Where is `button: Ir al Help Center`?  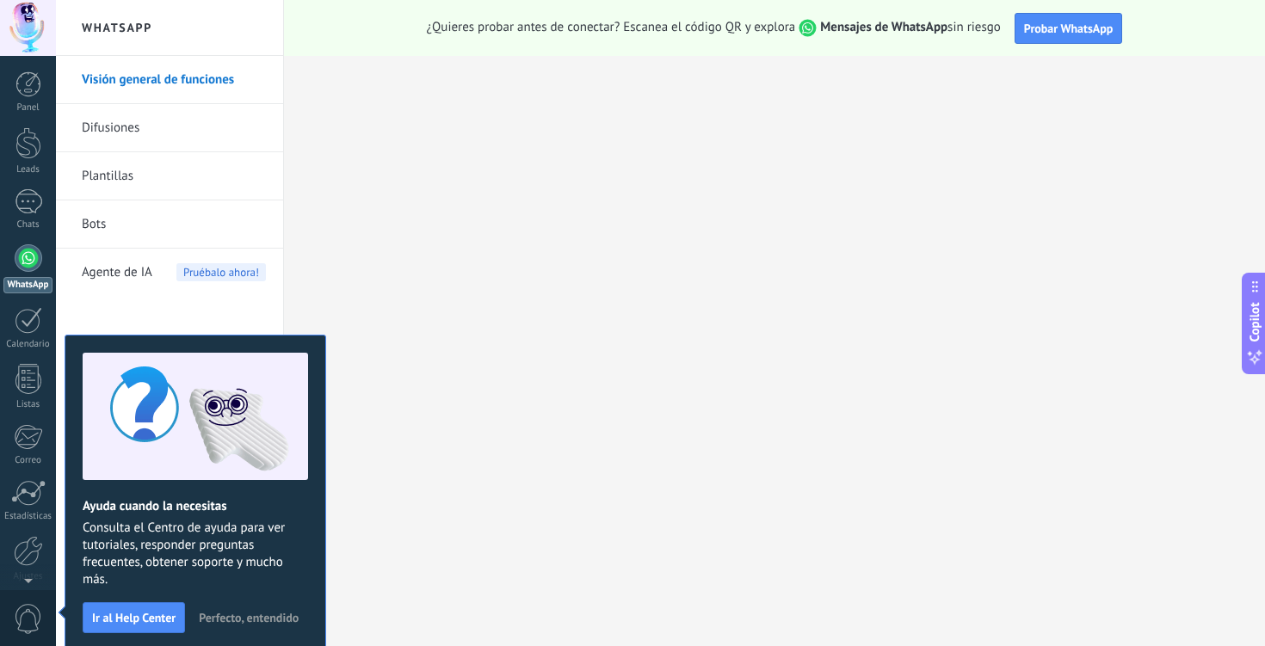 button: Ir al Help Center is located at coordinates (133, 618).